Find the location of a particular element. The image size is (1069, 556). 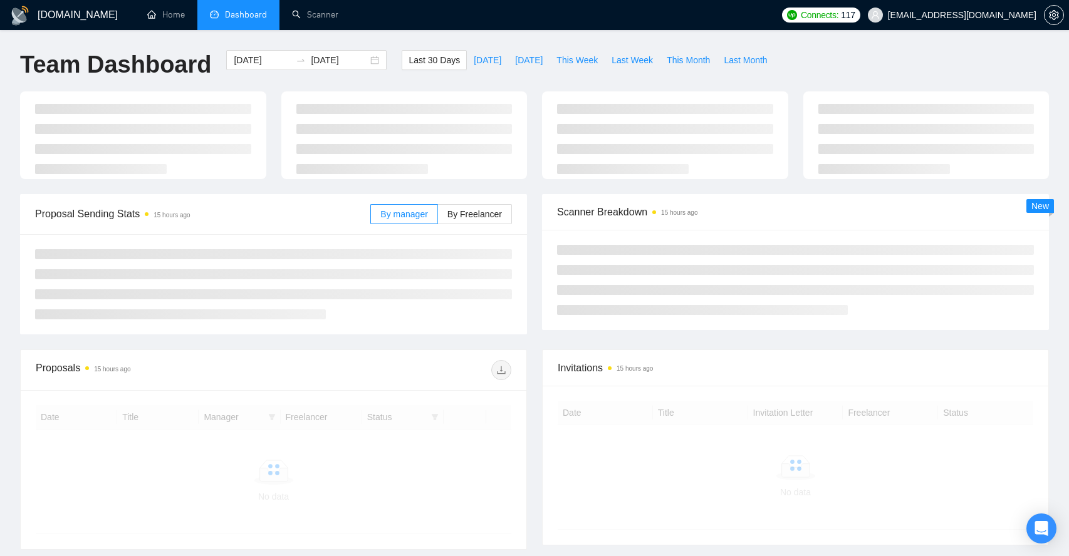

span: By manager is located at coordinates (404, 214).